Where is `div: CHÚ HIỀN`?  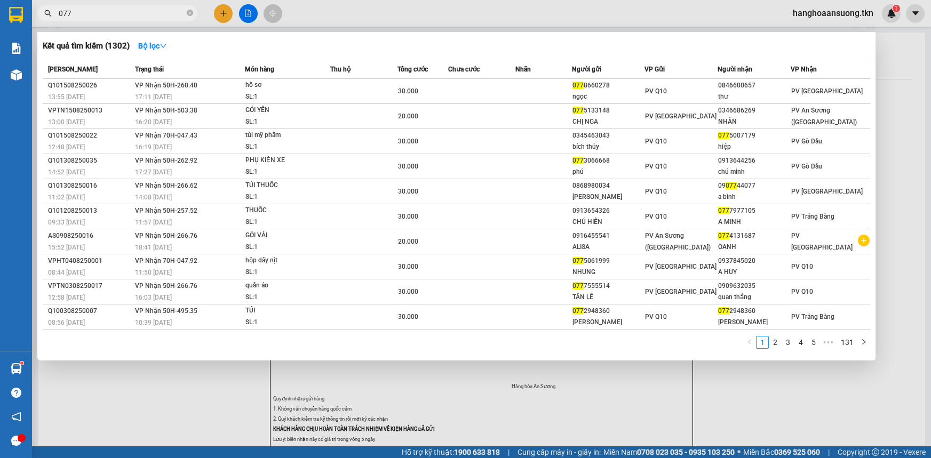
div: CHÚ HIỀN is located at coordinates (608, 222).